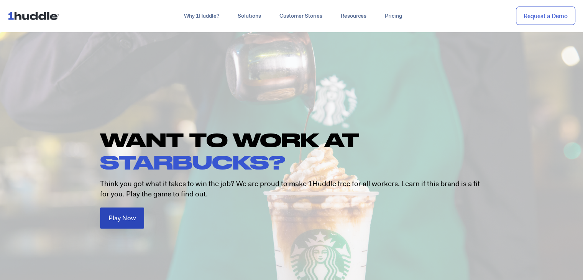 Image resolution: width=583 pixels, height=280 pixels. I want to click on a: Why 1Huddle?, so click(202, 16).